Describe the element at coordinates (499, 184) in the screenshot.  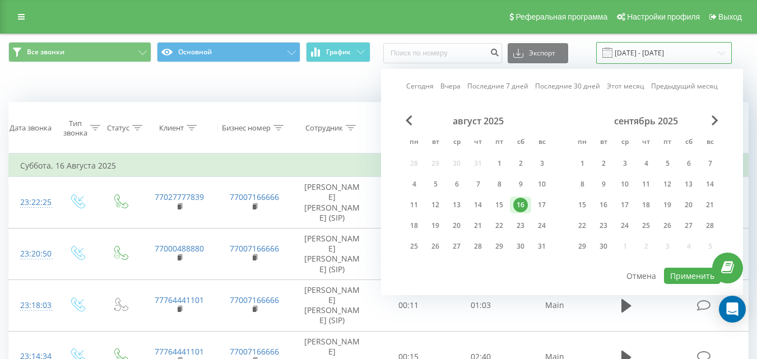
I see `div: пт 8 авг. 2025 г.` at that location.